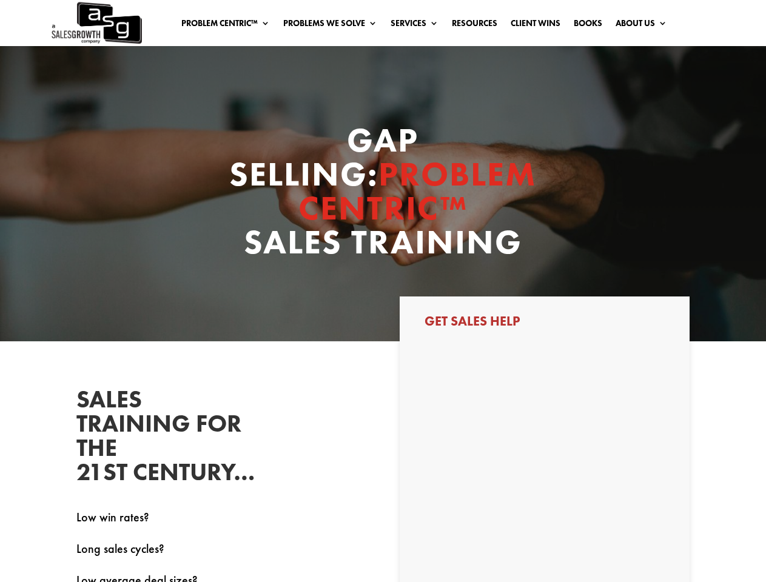 The image size is (766, 582). I want to click on a: Resources, so click(474, 25).